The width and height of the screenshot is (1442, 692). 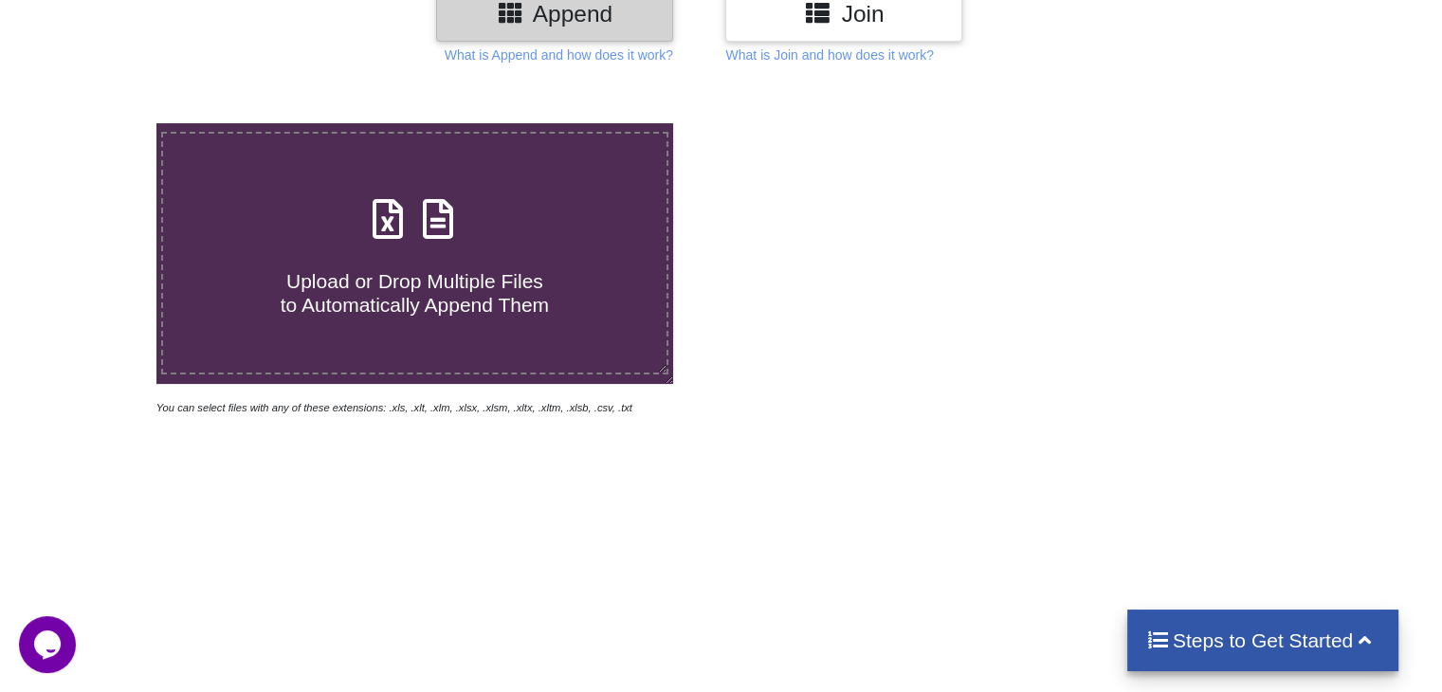 What do you see at coordinates (414, 293) in the screenshot?
I see `span: Upload or Drop Multiple Files to Automatically Append Them` at bounding box center [414, 293].